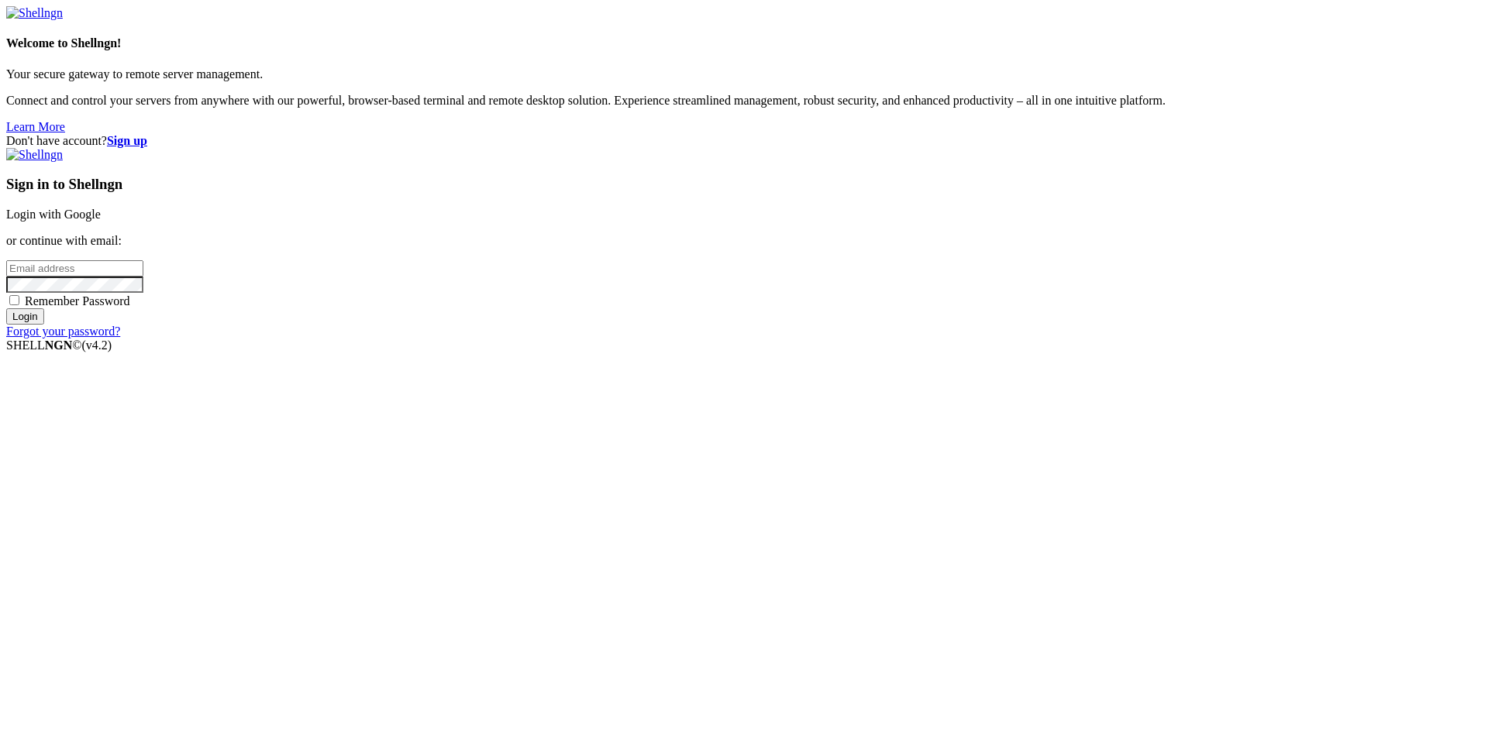  What do you see at coordinates (78, 301) in the screenshot?
I see `span: Remember Password` at bounding box center [78, 301].